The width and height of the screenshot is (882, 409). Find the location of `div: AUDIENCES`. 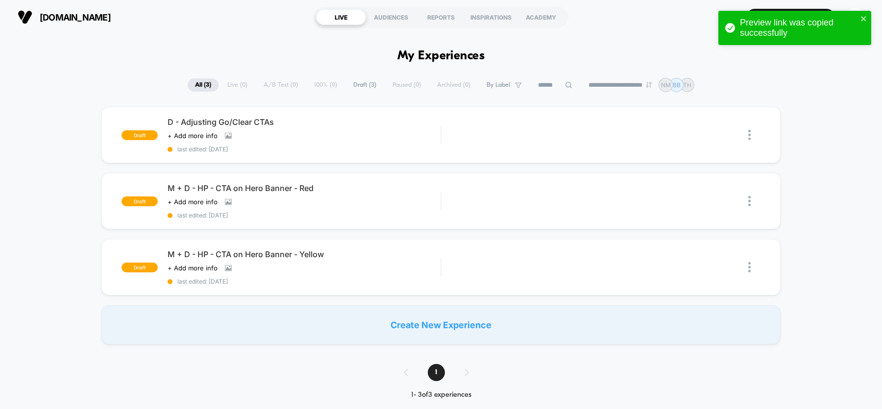

div: AUDIENCES is located at coordinates (391, 17).